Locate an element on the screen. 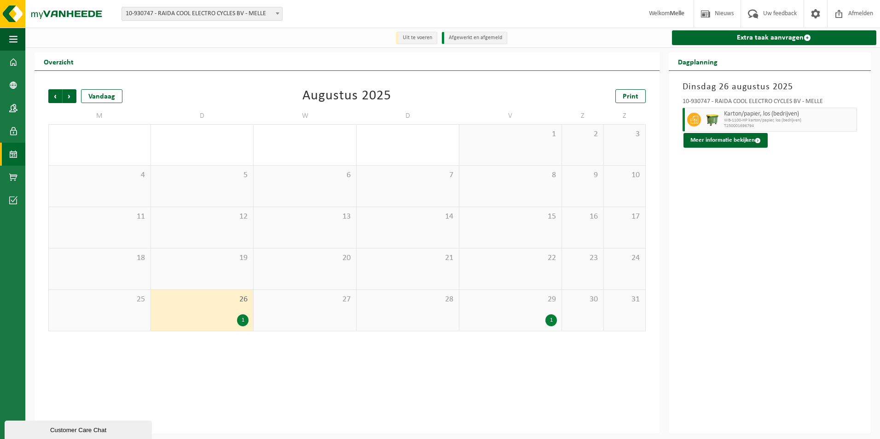  td: W is located at coordinates (305, 116).